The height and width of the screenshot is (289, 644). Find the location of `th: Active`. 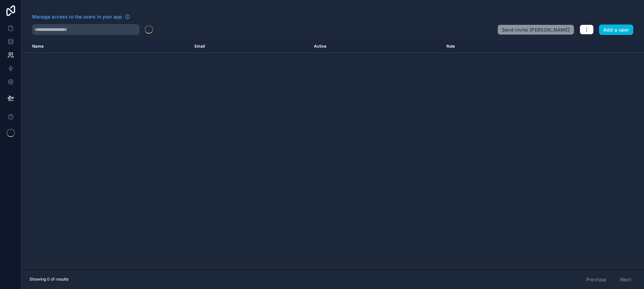

th: Active is located at coordinates (376, 46).